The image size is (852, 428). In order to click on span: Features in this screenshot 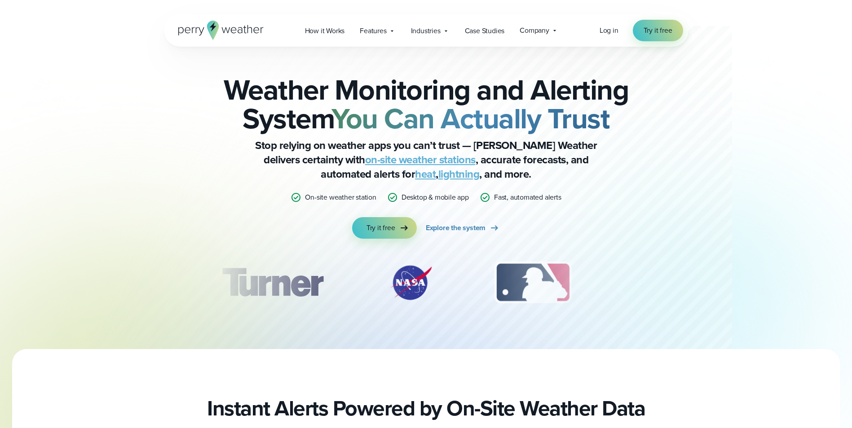, I will do `click(373, 31)`.